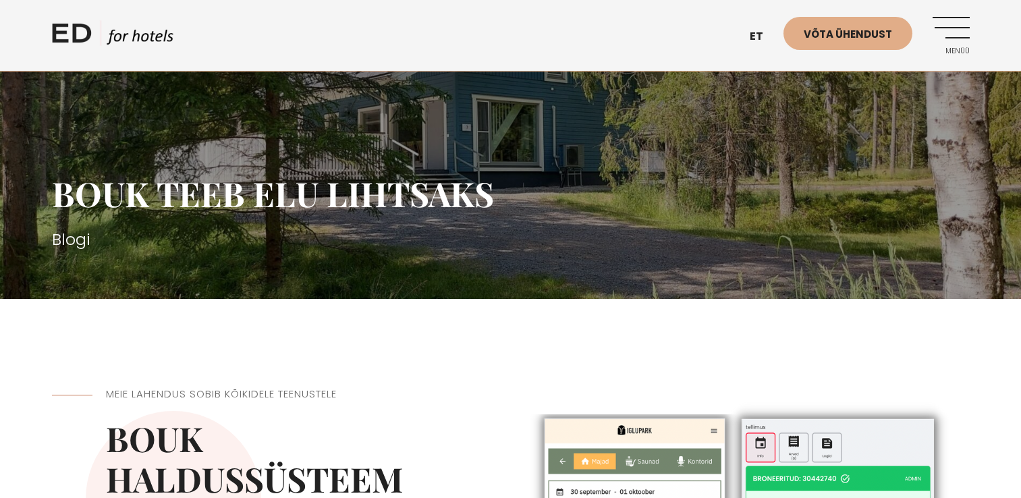  I want to click on a: Menüü, so click(951, 35).